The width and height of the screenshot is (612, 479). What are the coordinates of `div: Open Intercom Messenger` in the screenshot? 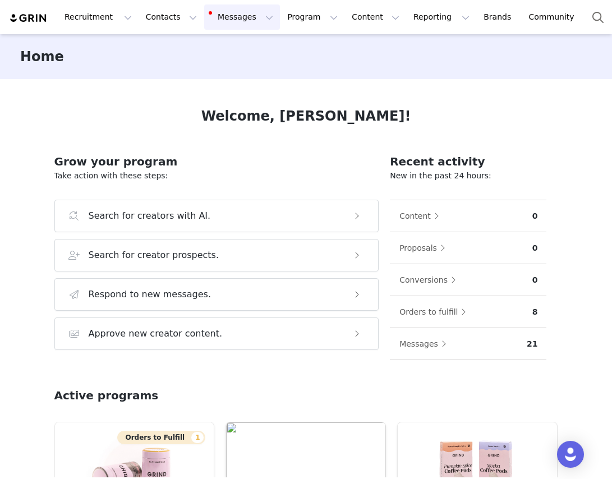 It's located at (570, 454).